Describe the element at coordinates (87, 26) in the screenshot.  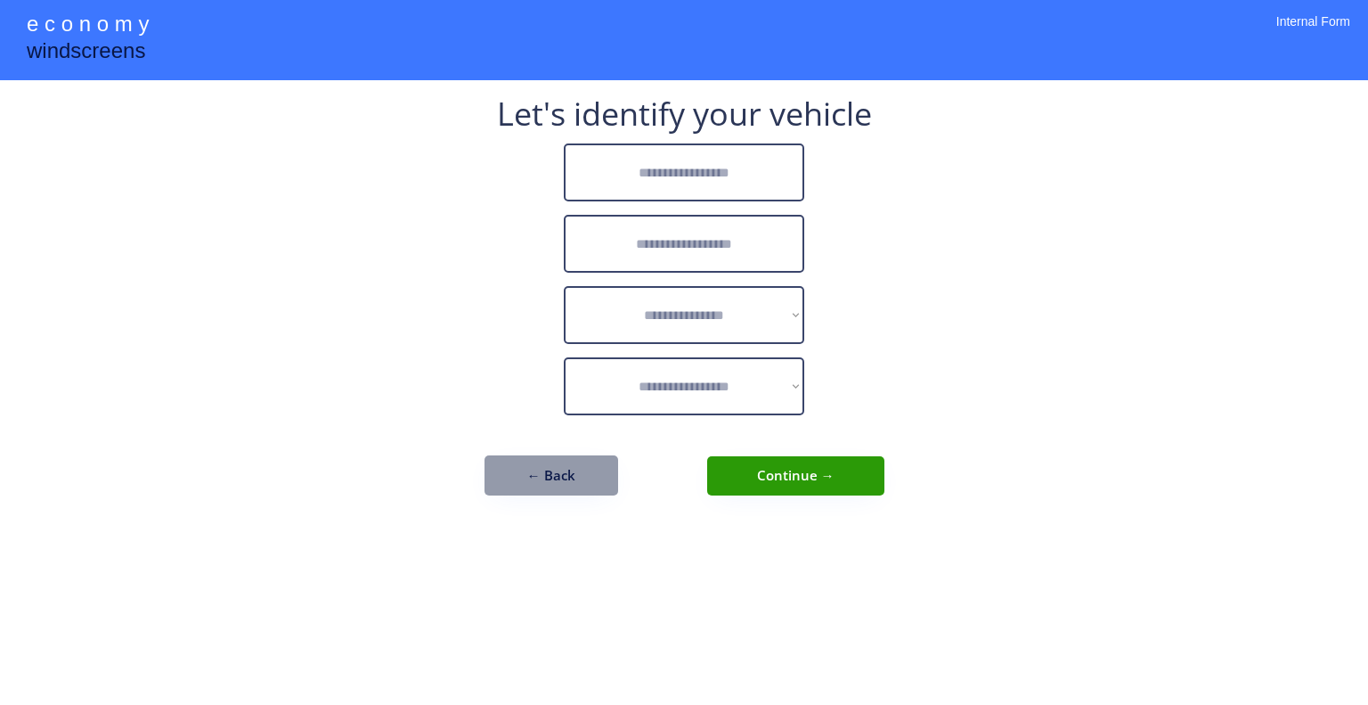
I see `div: e c o n o m y` at that location.